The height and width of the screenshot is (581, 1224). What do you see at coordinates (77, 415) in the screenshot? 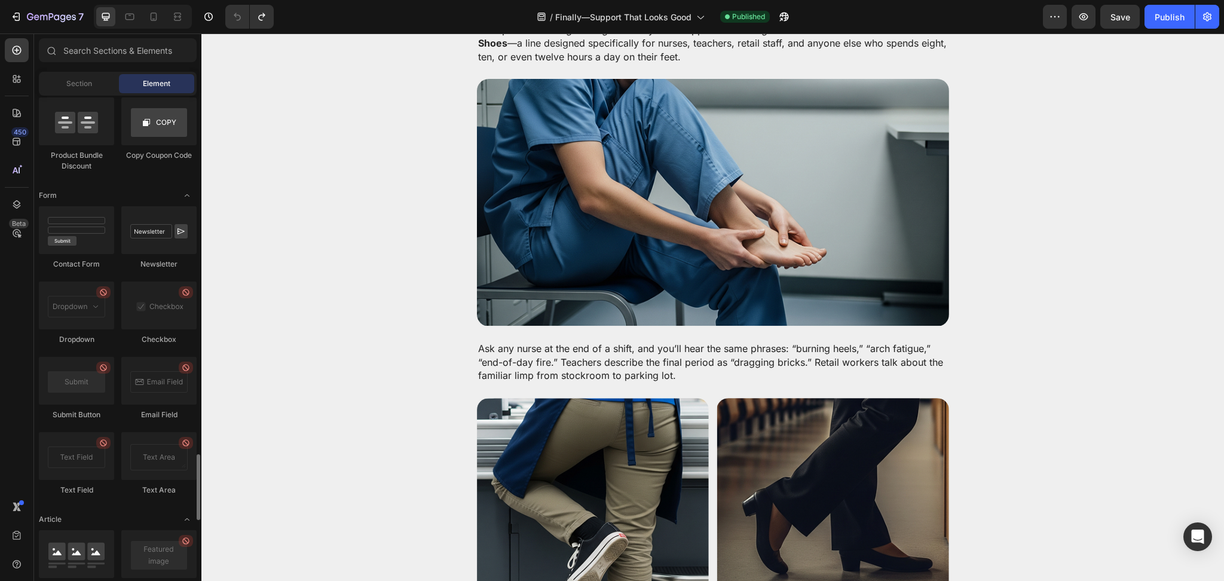
I see `div: Submit Button` at bounding box center [77, 415].